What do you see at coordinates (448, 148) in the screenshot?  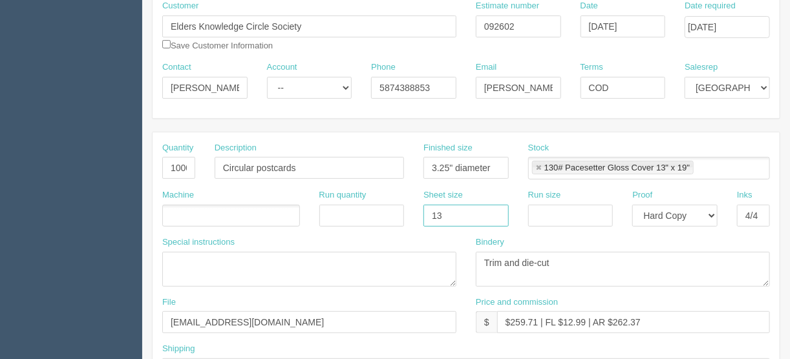 I see `label: Finished size` at bounding box center [448, 148].